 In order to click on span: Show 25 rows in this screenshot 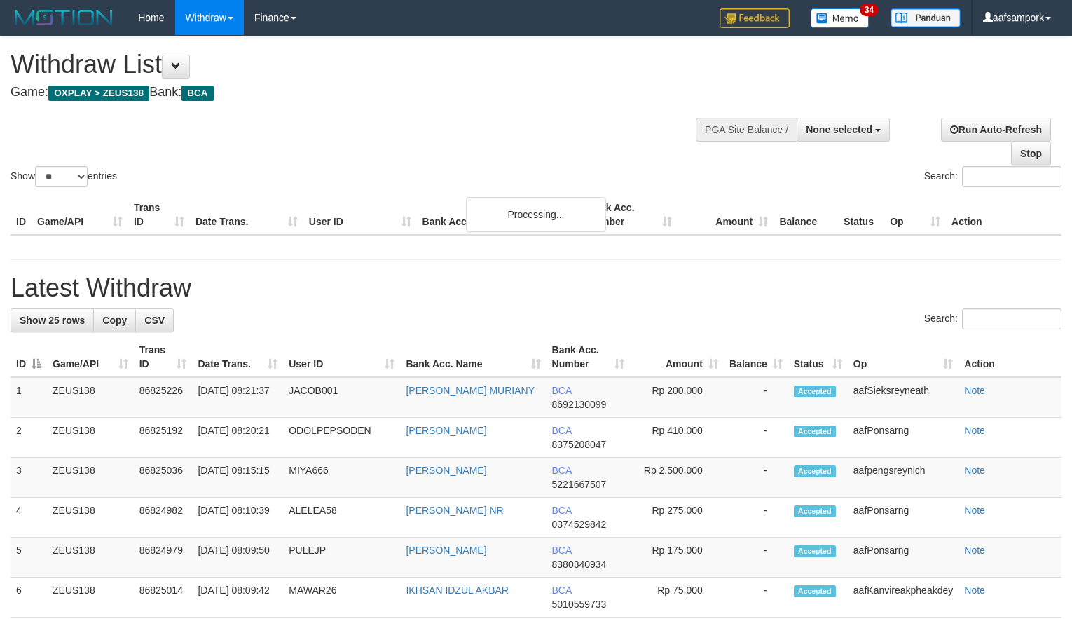, I will do `click(52, 320)`.